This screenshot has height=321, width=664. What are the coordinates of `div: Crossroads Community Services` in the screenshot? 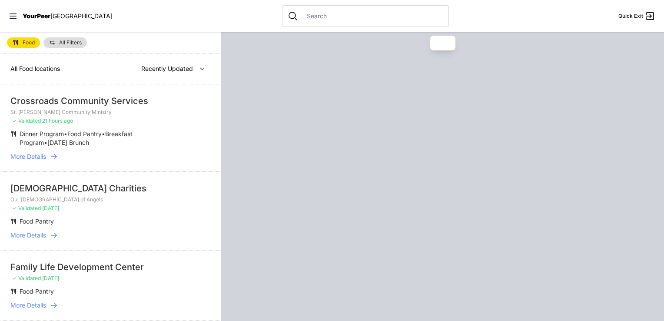 It's located at (110, 101).